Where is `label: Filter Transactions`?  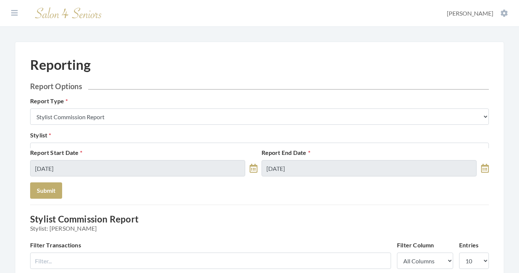 label: Filter Transactions is located at coordinates (55, 246).